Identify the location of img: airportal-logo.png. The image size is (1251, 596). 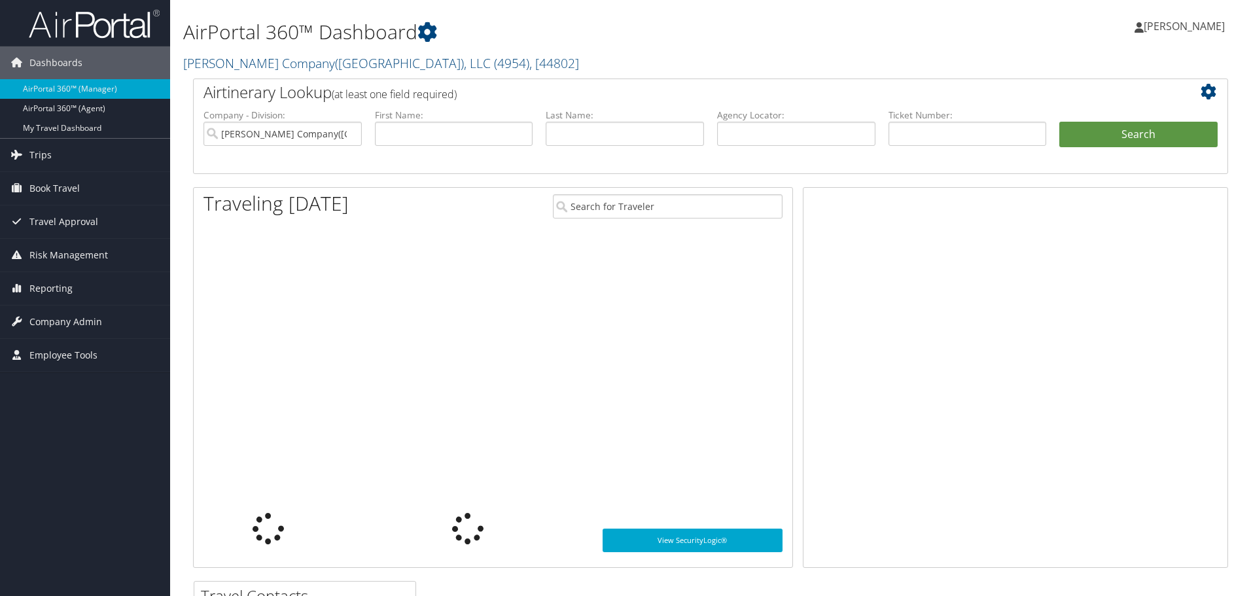
(94, 24).